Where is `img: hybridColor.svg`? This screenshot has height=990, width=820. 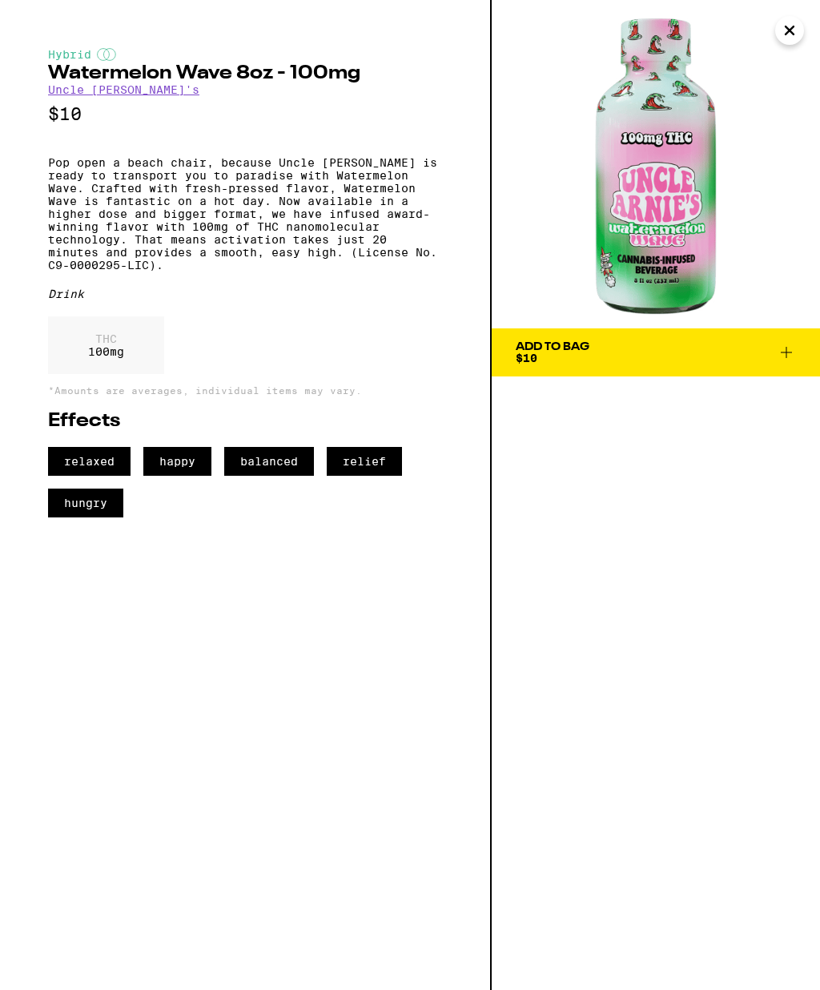 img: hybridColor.svg is located at coordinates (106, 54).